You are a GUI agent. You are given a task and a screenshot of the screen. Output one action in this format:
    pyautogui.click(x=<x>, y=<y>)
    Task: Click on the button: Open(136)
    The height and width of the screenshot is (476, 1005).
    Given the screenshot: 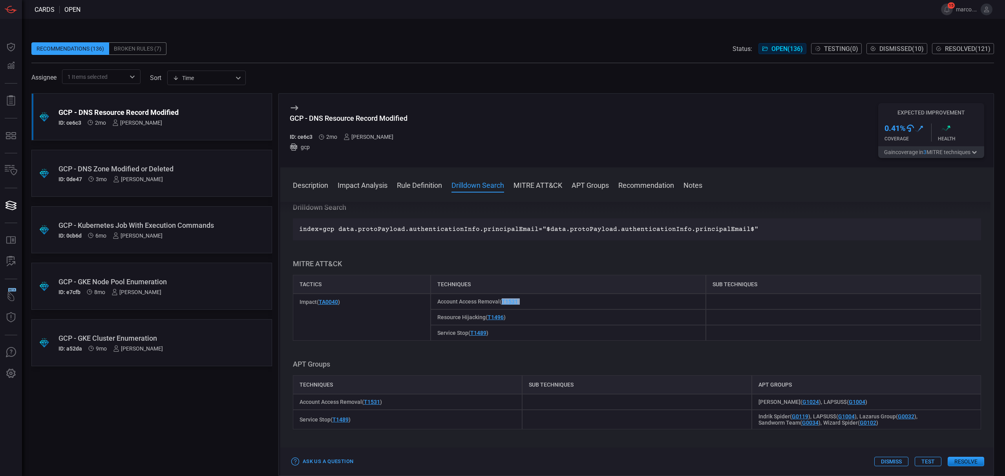 What is the action you would take?
    pyautogui.click(x=782, y=49)
    